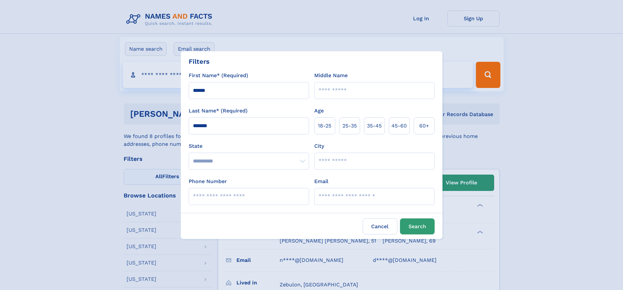  I want to click on label: Middle Name, so click(331, 76).